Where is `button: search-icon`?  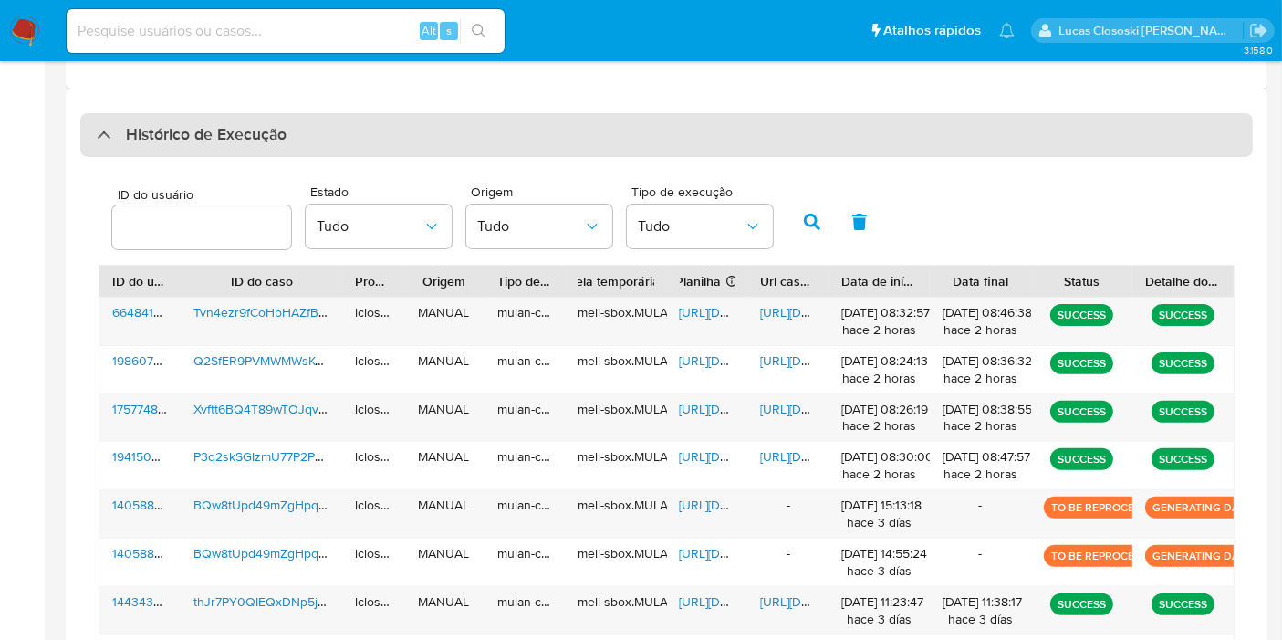 button: search-icon is located at coordinates (478, 31).